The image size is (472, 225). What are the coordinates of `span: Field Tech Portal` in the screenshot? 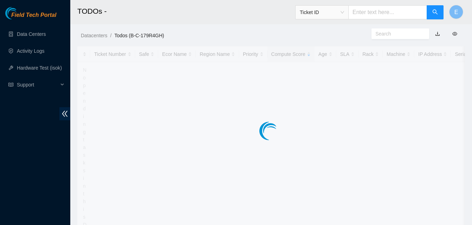 It's located at (34, 15).